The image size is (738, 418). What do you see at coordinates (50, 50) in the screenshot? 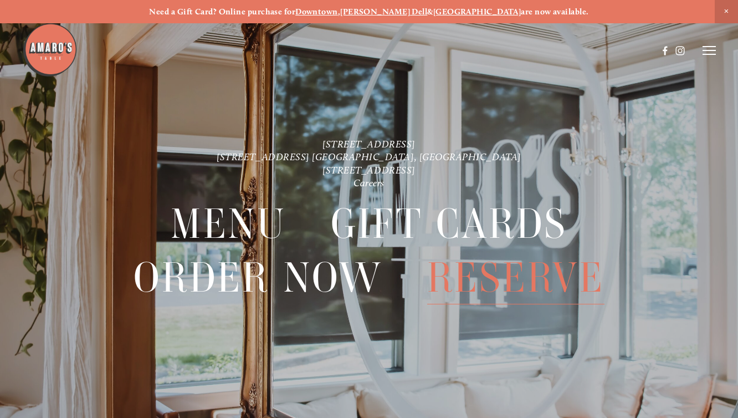
I see `img: Amaro's Table` at bounding box center [50, 50].